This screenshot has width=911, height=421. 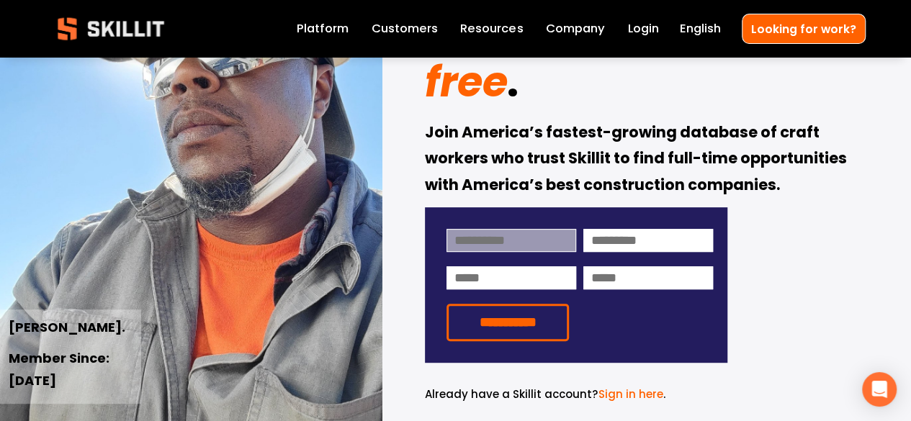 I want to click on a: Looking for work?, so click(x=804, y=28).